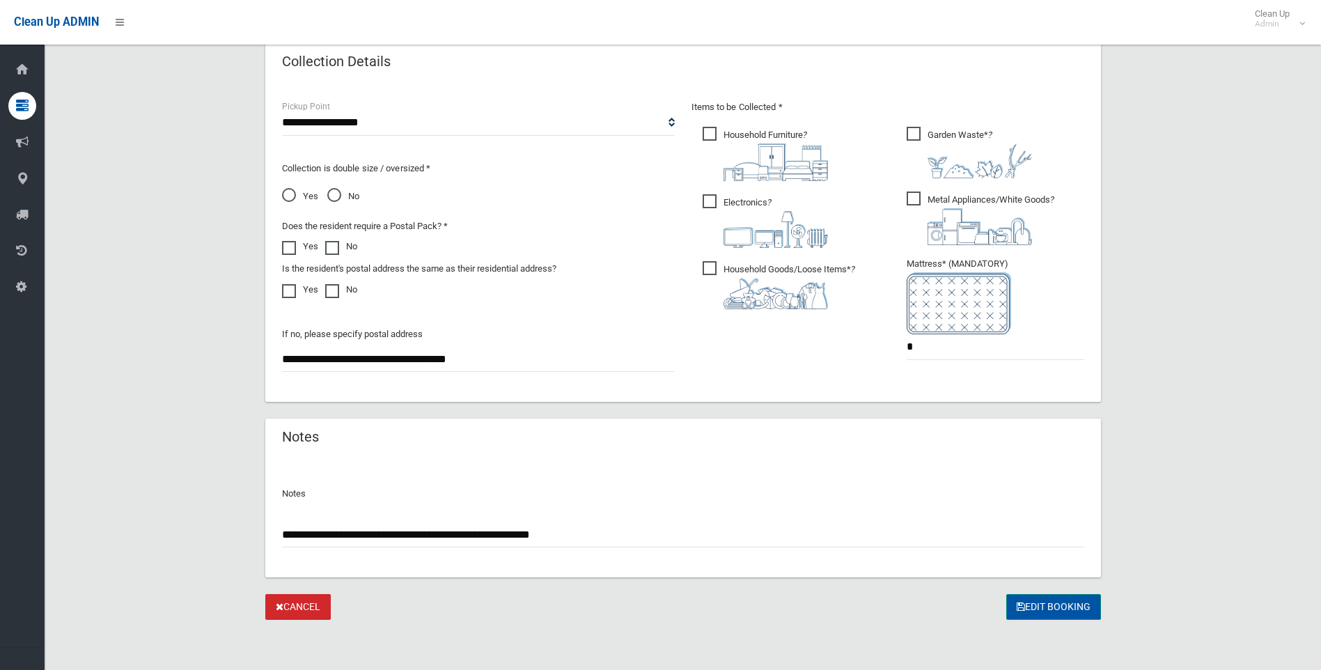 This screenshot has width=1321, height=670. I want to click on span: Electronics, so click(765, 221).